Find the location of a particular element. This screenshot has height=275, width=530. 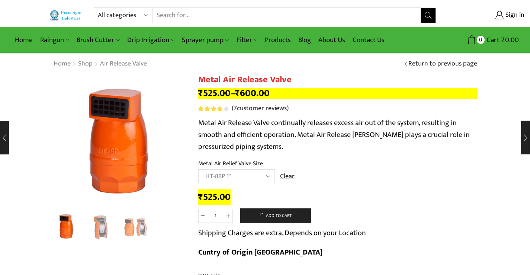

div: Rated 4.14 out of 5 is located at coordinates (213, 109).